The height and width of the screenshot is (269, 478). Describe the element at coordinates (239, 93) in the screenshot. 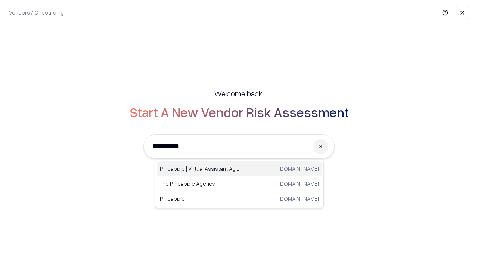

I see `h5: Welcome back,` at that location.